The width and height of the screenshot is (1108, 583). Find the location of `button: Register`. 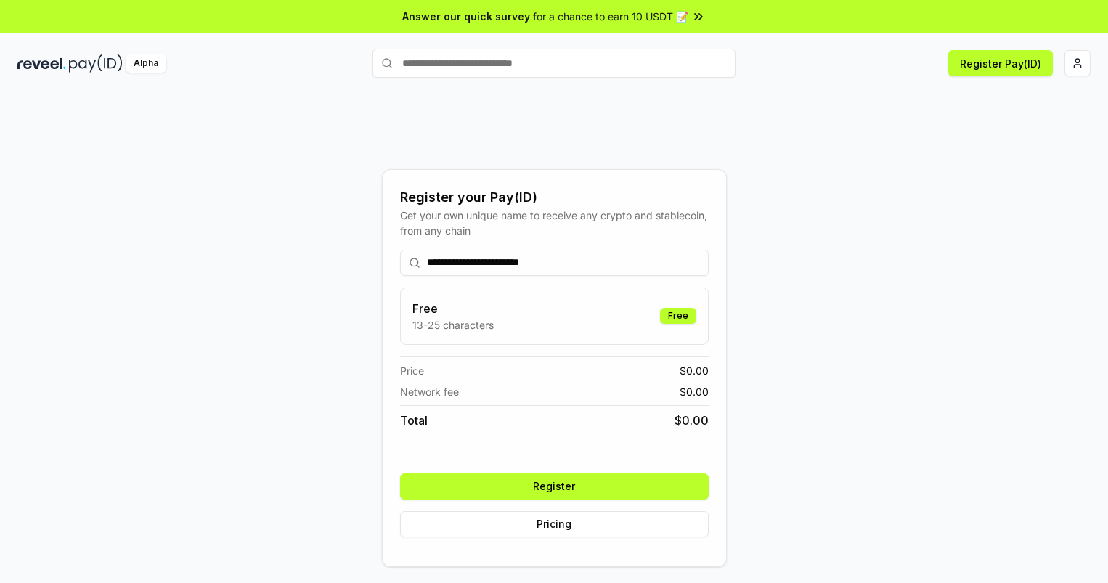

button: Register is located at coordinates (554, 487).